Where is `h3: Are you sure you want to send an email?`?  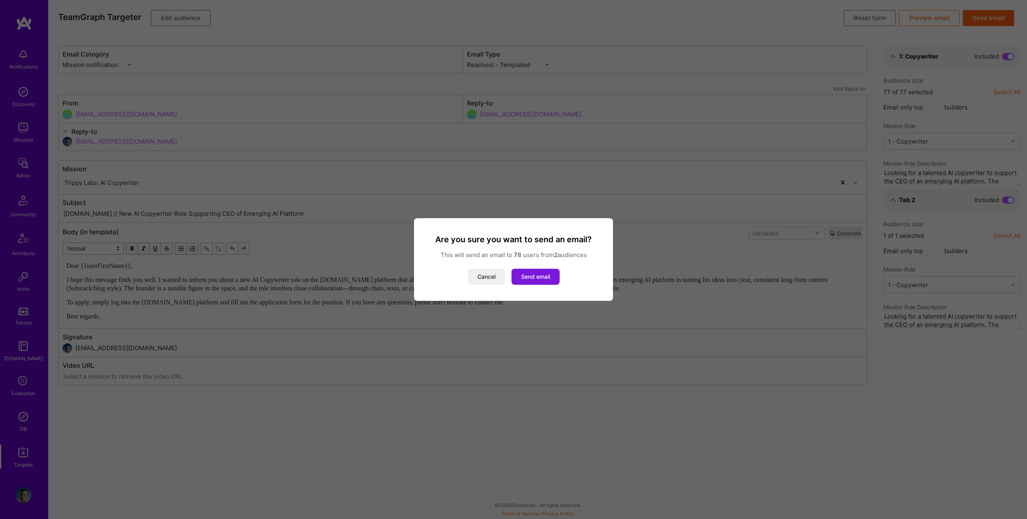 h3: Are you sure you want to send an email? is located at coordinates (514, 240).